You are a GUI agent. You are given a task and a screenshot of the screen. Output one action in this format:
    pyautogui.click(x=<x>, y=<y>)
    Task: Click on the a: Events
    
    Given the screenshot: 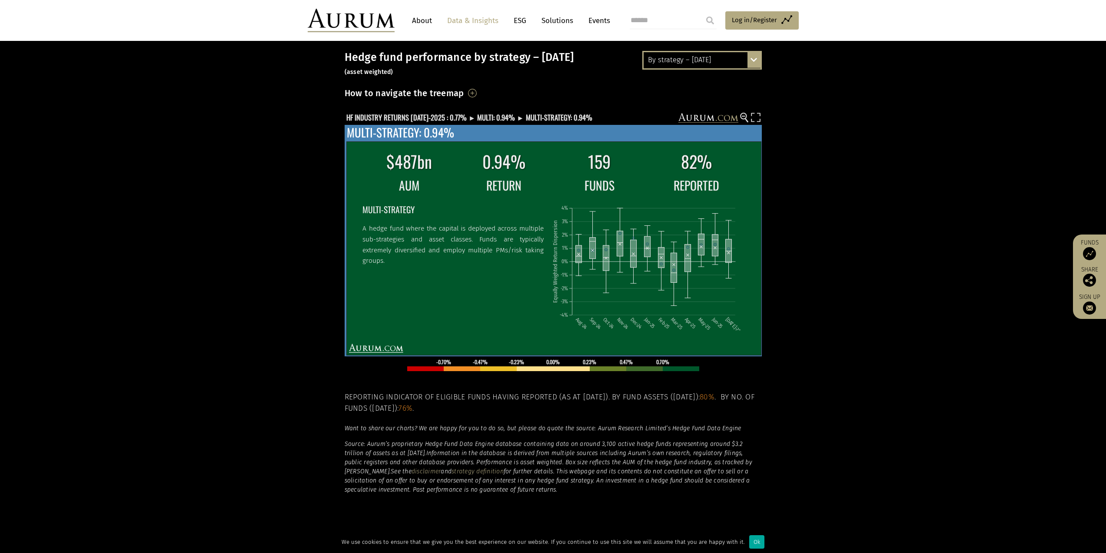 What is the action you would take?
    pyautogui.click(x=597, y=20)
    